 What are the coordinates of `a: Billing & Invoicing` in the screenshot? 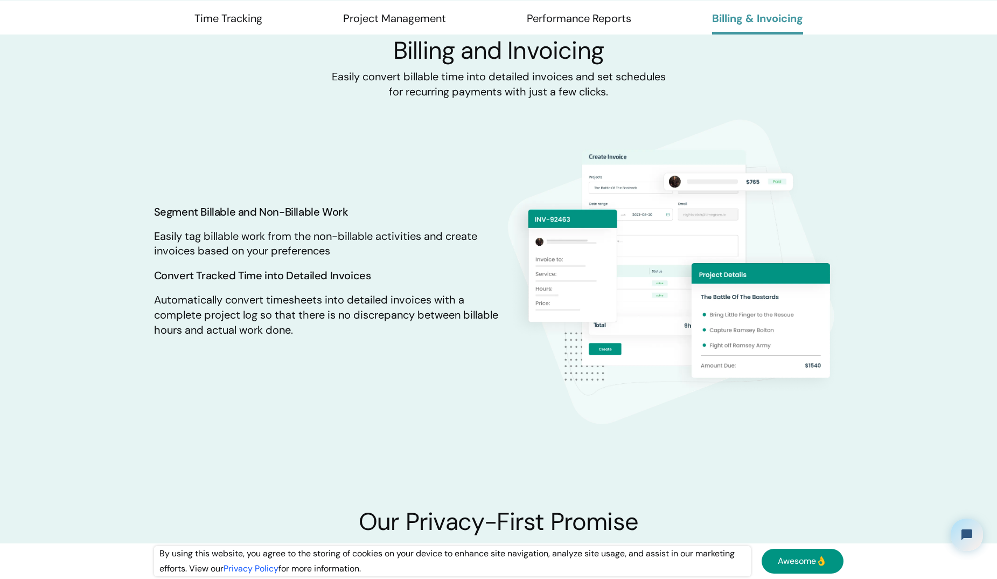 It's located at (757, 23).